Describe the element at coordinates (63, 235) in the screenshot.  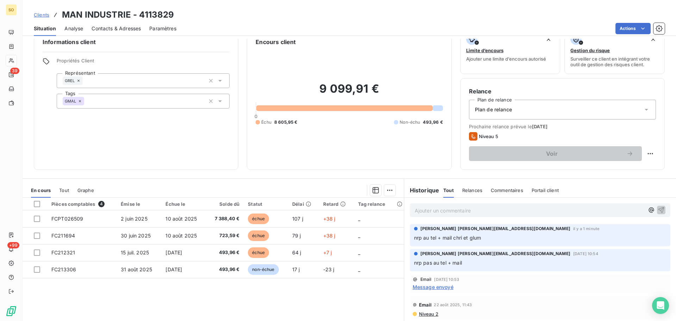
I see `span: FC211694` at that location.